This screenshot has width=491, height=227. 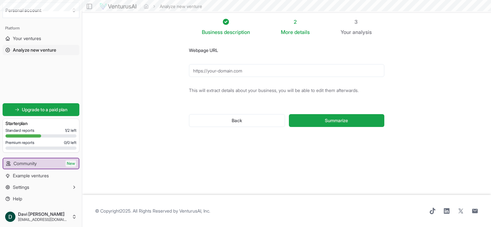 What do you see at coordinates (20, 131) in the screenshot?
I see `span: Standard reports` at bounding box center [20, 131].